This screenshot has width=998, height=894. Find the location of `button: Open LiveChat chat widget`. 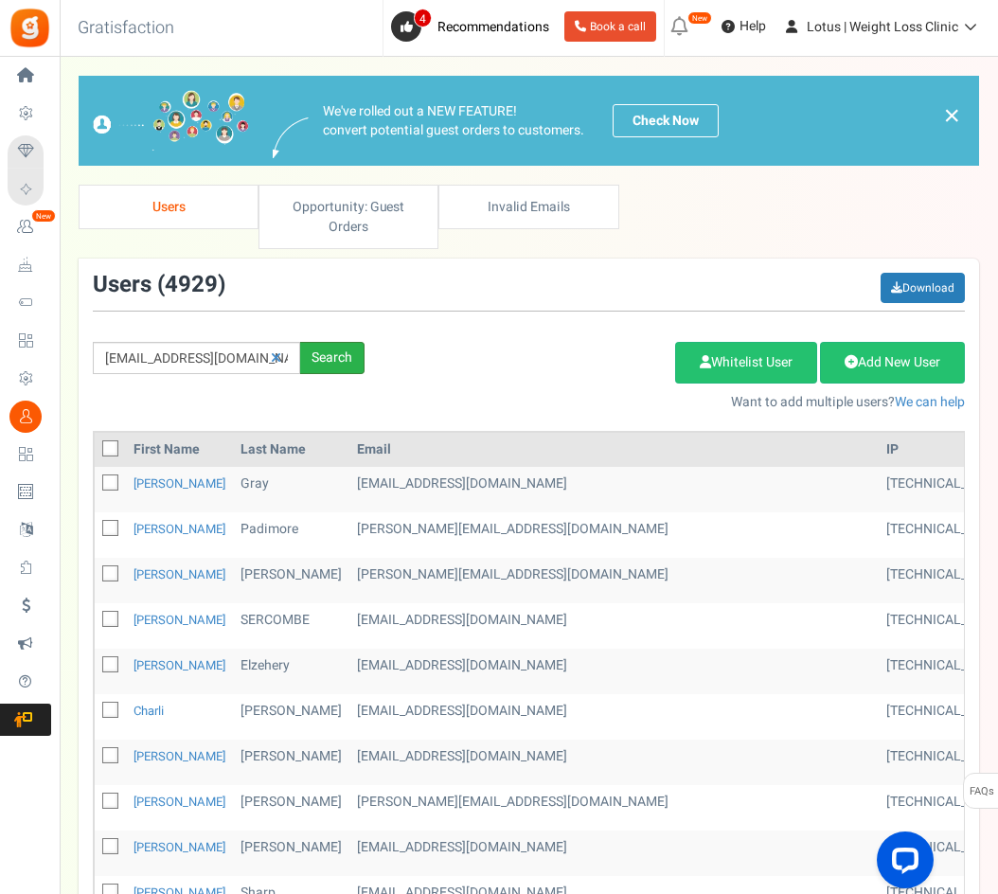

button: Open LiveChat chat widget is located at coordinates (44, 36).